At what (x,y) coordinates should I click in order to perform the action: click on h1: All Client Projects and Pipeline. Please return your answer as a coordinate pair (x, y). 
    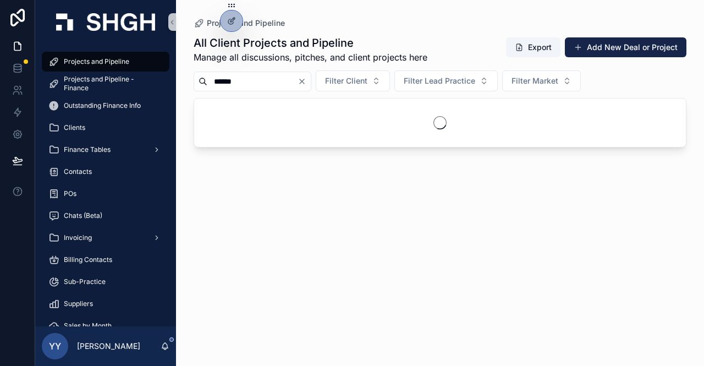
    Looking at the image, I should click on (310, 43).